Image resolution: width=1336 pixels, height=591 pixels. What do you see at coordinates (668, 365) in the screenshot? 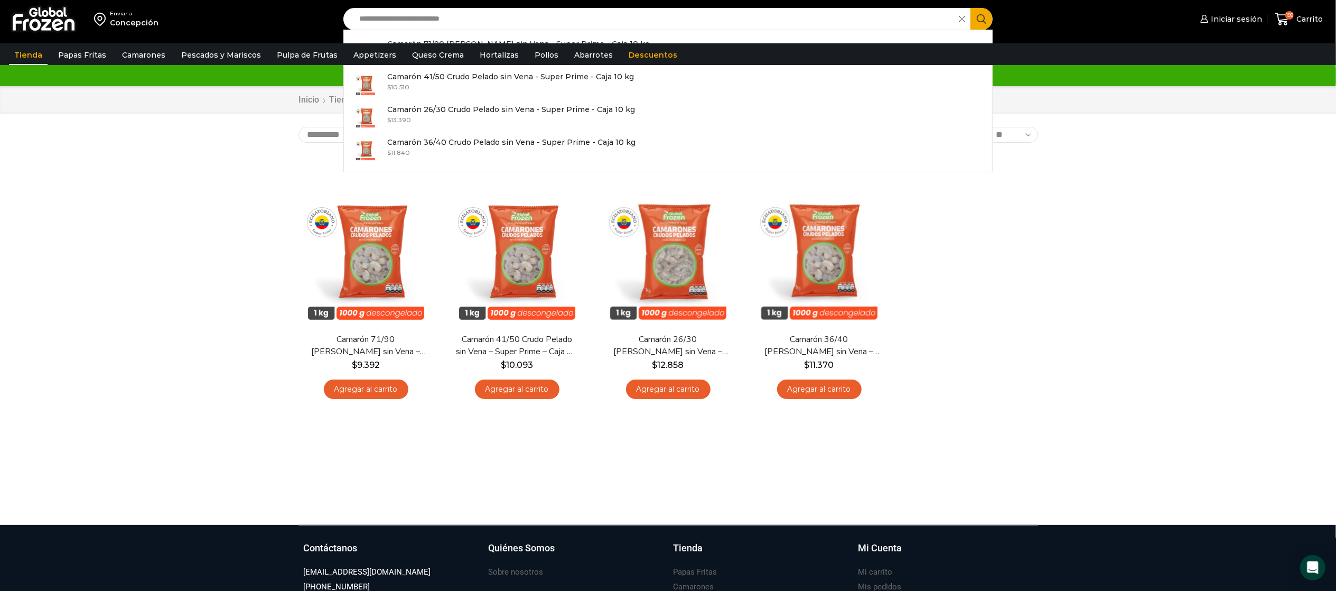
I see `bdi: 12.858` at bounding box center [668, 365].